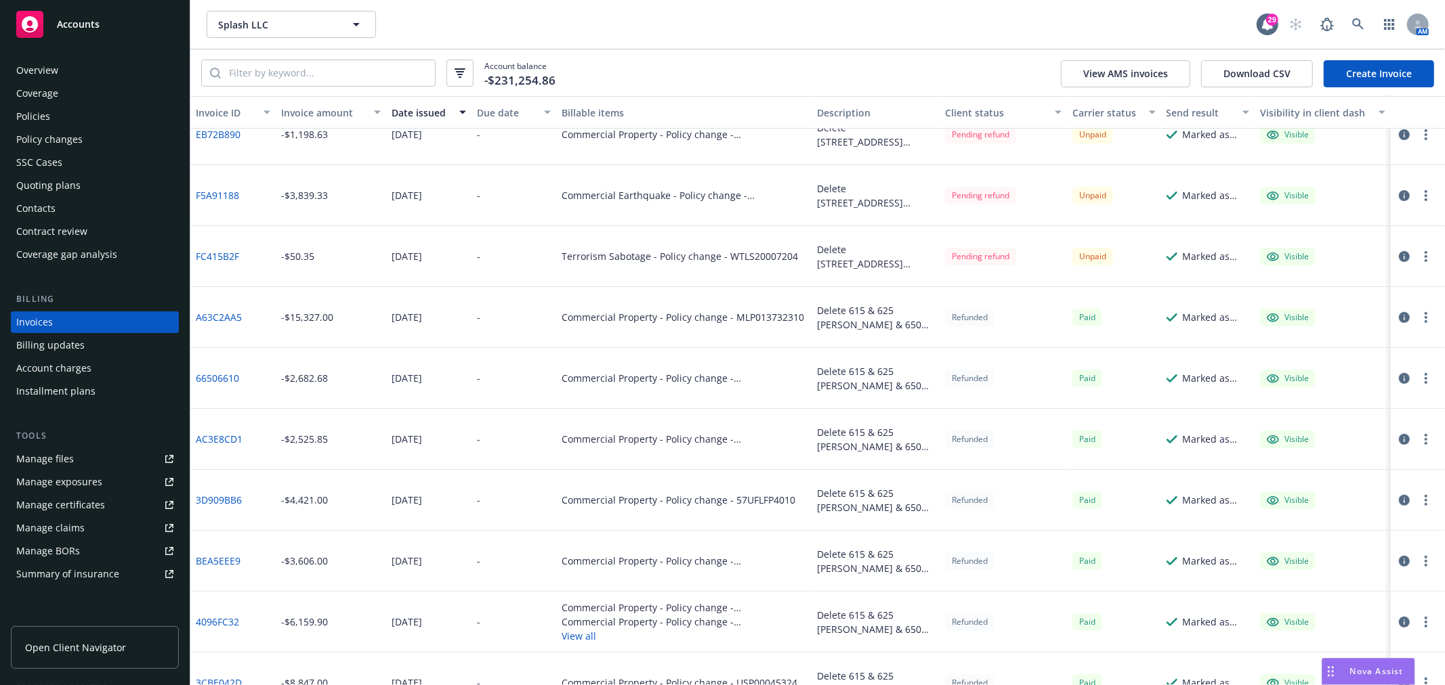  Describe the element at coordinates (328, 73) in the screenshot. I see `input: Filter by keyword...` at that location.